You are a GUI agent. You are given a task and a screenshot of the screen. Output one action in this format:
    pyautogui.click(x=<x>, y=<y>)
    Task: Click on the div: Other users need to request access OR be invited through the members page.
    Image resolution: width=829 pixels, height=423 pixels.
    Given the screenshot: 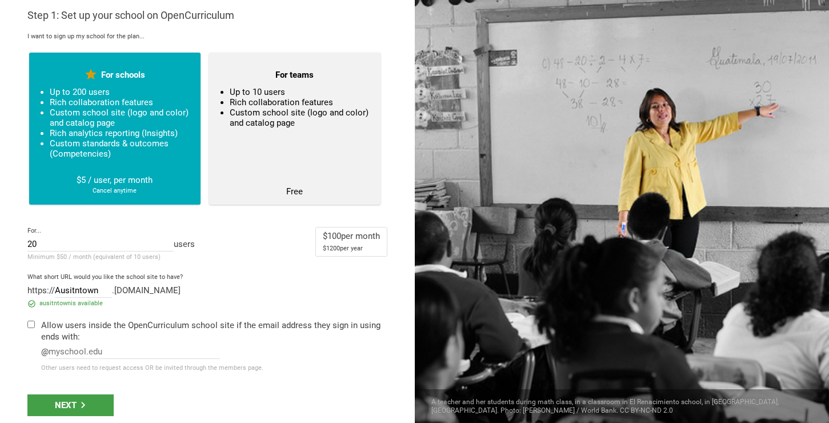 What is the action you would take?
    pyautogui.click(x=214, y=368)
    